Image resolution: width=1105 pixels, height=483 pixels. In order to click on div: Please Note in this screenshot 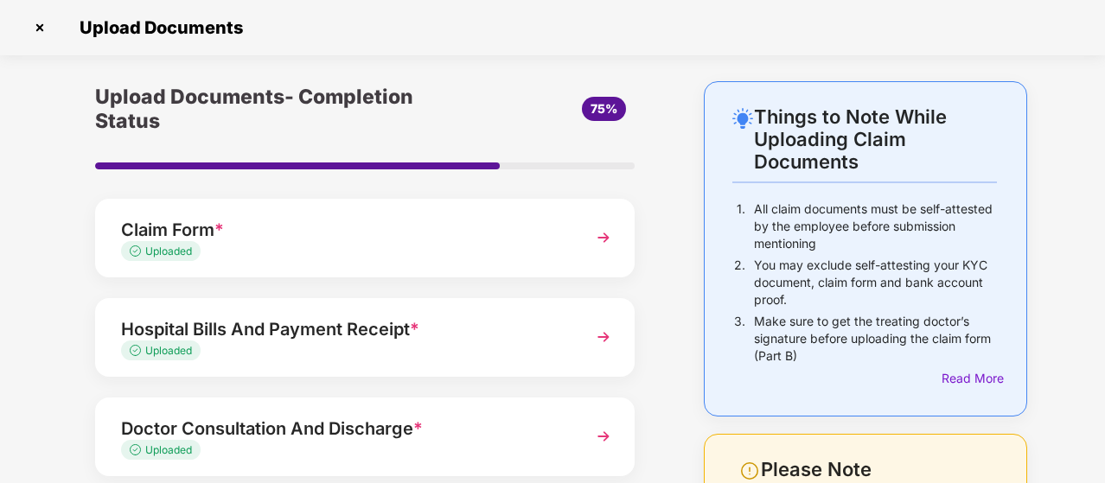, I will do `click(879, 470)`.